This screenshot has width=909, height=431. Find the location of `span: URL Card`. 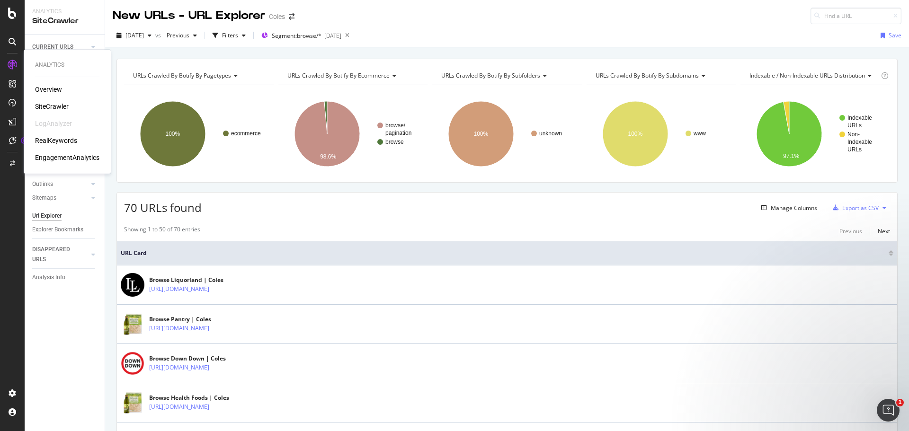

span: URL Card is located at coordinates (503, 253).